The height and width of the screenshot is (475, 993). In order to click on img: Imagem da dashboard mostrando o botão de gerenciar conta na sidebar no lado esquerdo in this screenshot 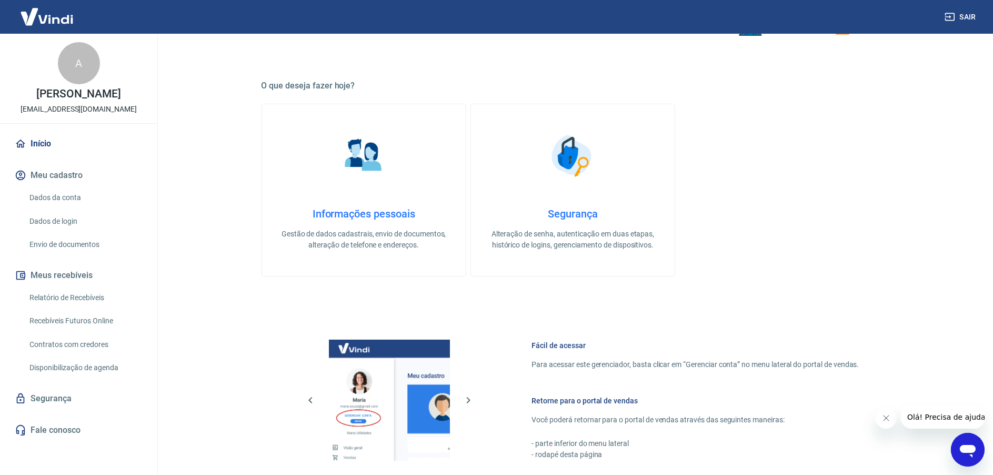, I will do `click(389, 400)`.